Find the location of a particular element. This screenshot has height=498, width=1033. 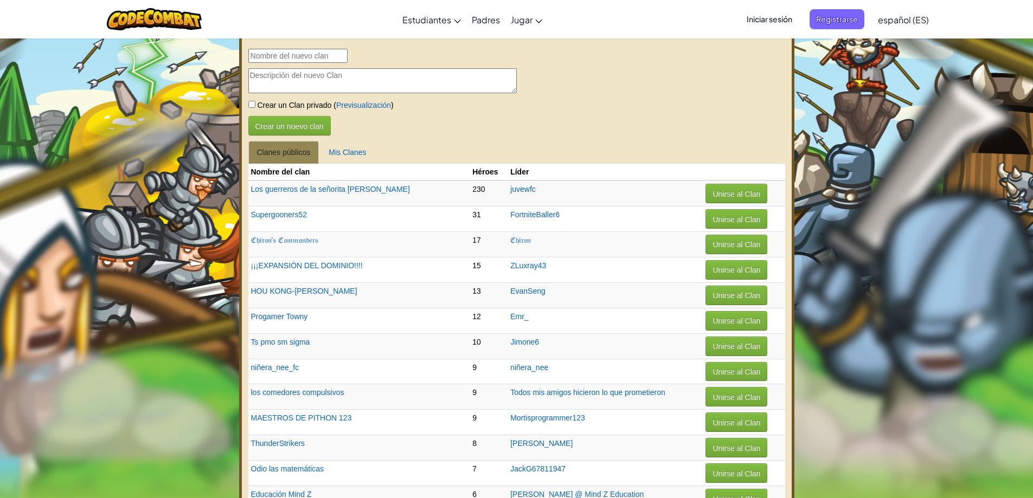

a: JackG67811947 is located at coordinates (538, 469).